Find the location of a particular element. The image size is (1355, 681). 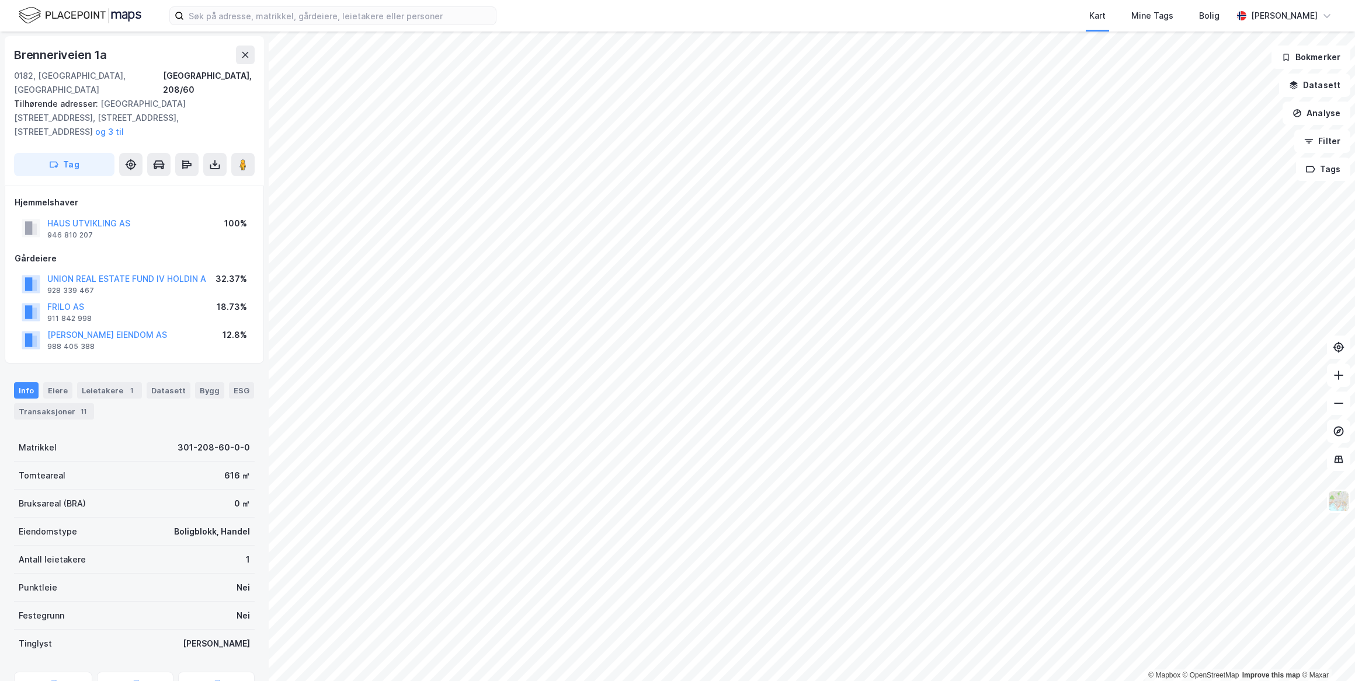

div: 100% is located at coordinates (235, 224).